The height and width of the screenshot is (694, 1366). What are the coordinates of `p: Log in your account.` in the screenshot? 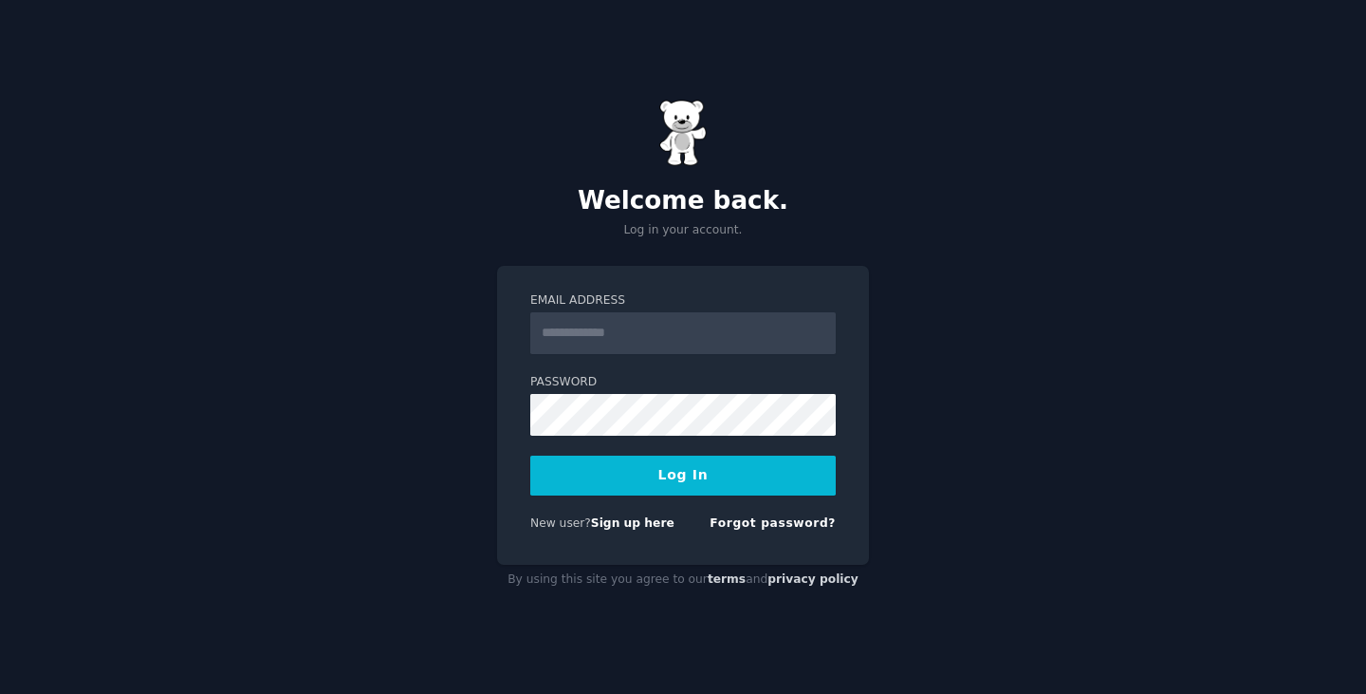 It's located at (683, 231).